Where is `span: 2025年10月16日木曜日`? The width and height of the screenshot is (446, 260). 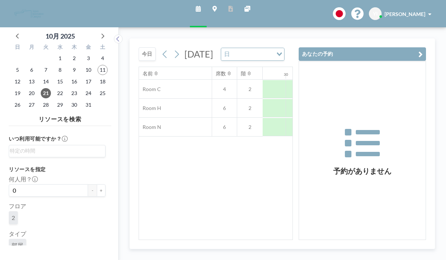 span: 2025年10月16日木曜日 is located at coordinates (74, 81).